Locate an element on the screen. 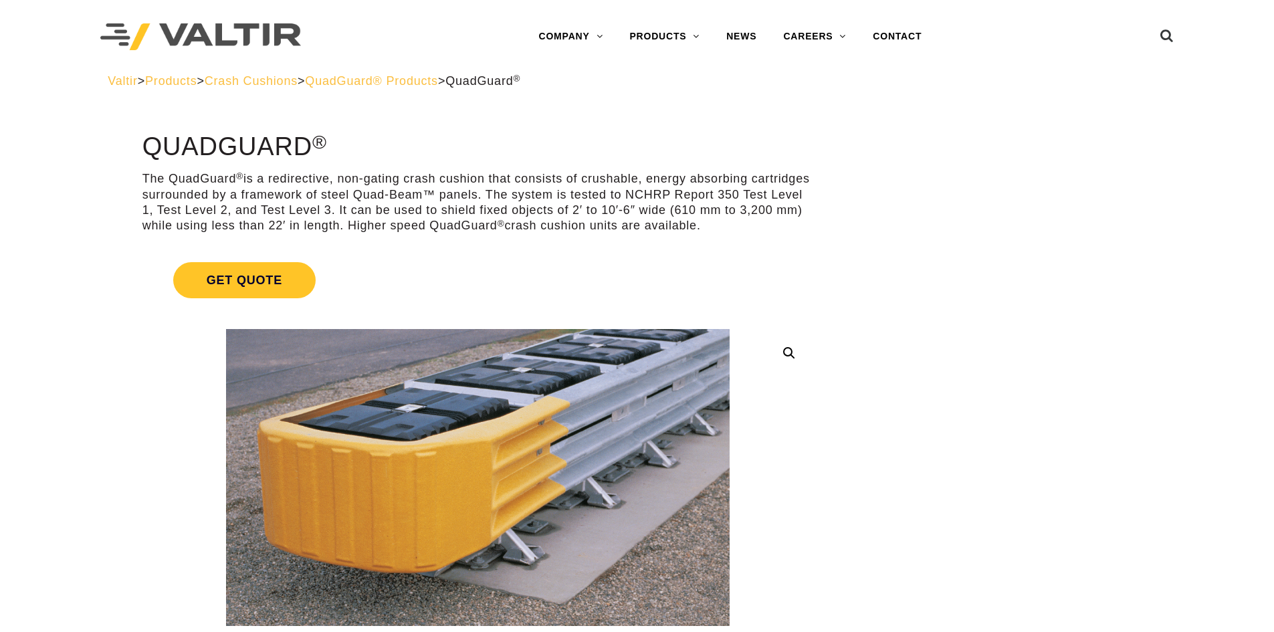 Image resolution: width=1274 pixels, height=632 pixels. span: QuadGuard® Products is located at coordinates (371, 81).